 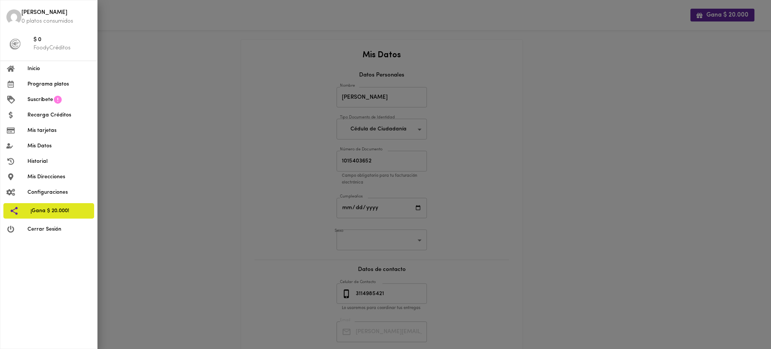 What do you see at coordinates (59, 84) in the screenshot?
I see `span: Programa platos` at bounding box center [59, 84].